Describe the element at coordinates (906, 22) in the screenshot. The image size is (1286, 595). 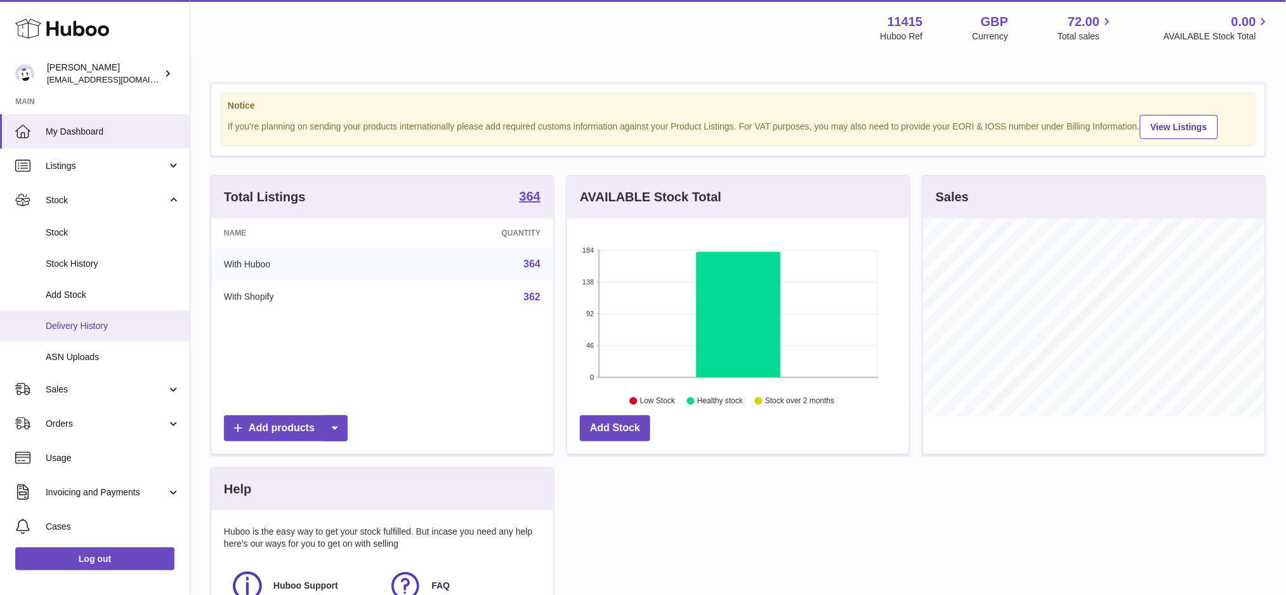
I see `strong: 11415` at that location.